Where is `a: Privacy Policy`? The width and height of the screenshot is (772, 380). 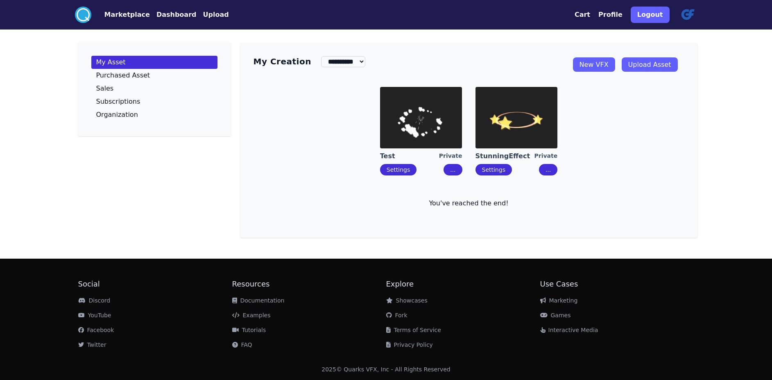
a: Privacy Policy is located at coordinates (410, 344).